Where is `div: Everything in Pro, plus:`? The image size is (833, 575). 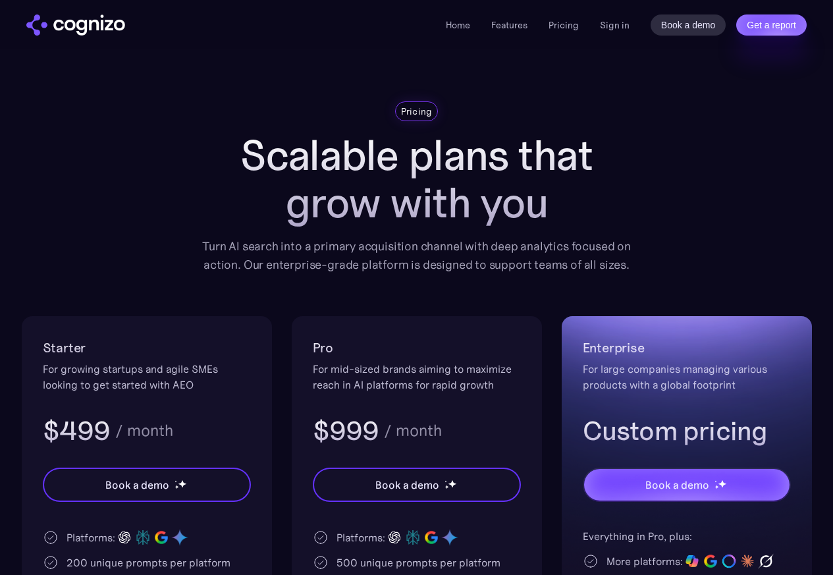 div: Everything in Pro, plus: is located at coordinates (687, 536).